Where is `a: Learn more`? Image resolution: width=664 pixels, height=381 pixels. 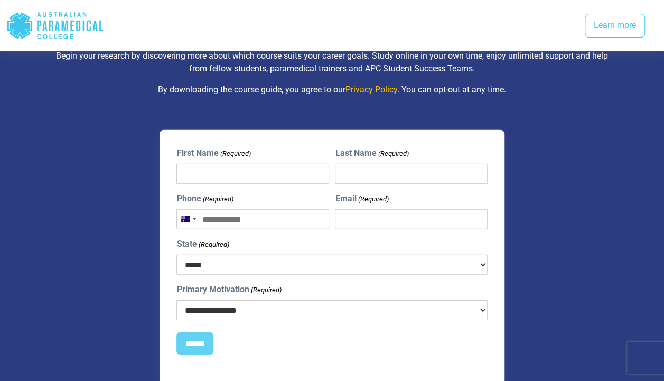 a: Learn more is located at coordinates (615, 26).